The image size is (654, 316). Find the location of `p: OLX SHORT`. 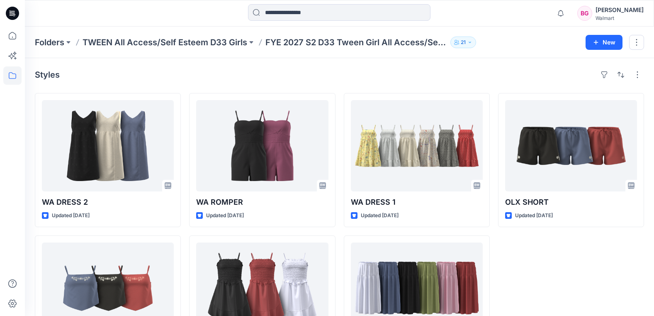

p: OLX SHORT is located at coordinates (571, 202).